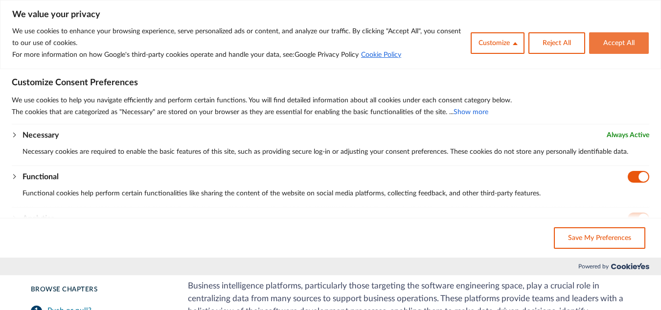 This screenshot has width=661, height=310. I want to click on p: Necessary cookies are required to enable the basic features of this site, such as providing secur..., so click(336, 152).